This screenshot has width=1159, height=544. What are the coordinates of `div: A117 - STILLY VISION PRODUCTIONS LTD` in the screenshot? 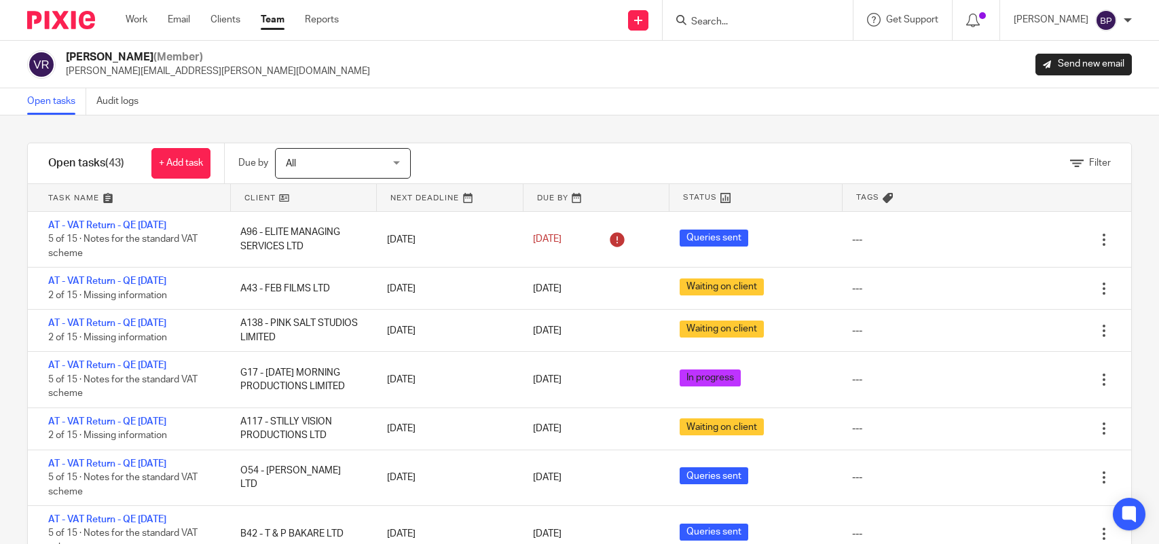 It's located at (299, 428).